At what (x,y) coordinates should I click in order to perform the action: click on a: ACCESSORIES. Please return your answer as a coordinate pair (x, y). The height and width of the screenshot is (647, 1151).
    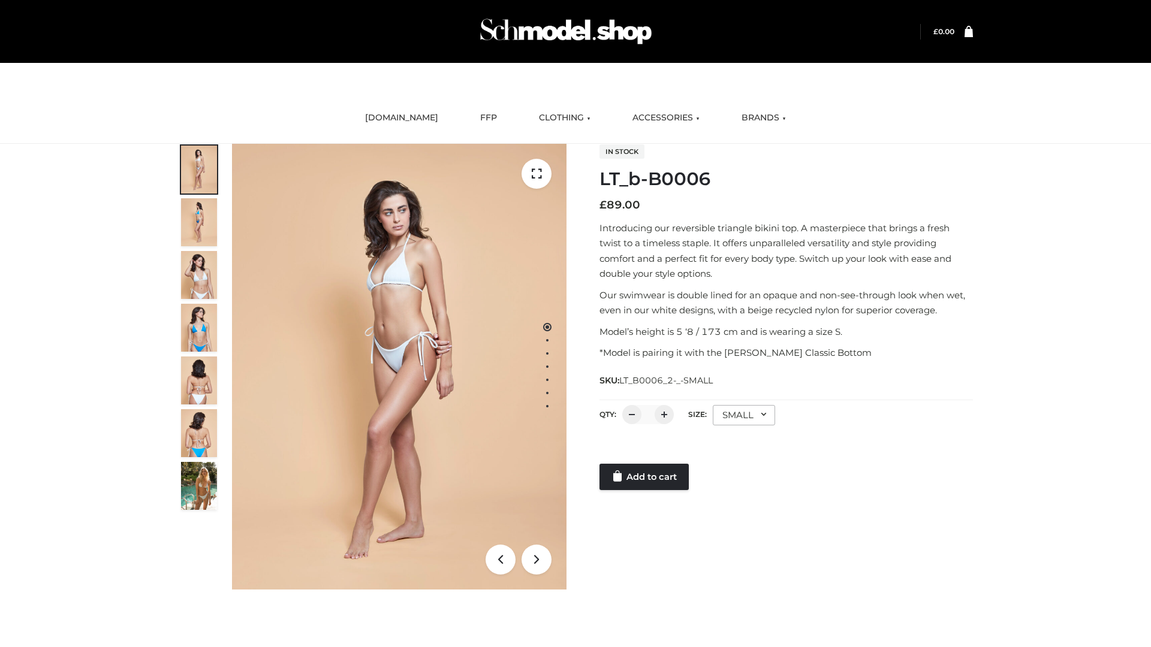
    Looking at the image, I should click on (666, 118).